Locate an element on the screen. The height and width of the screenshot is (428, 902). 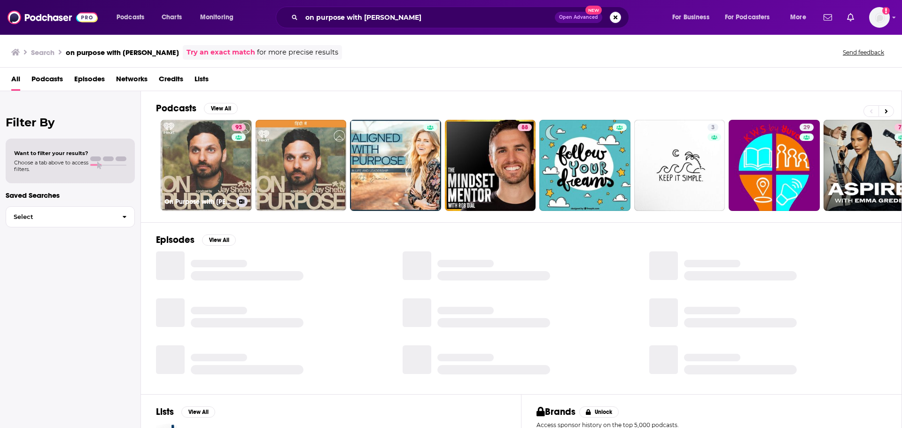
button: Send feedback is located at coordinates (863, 52).